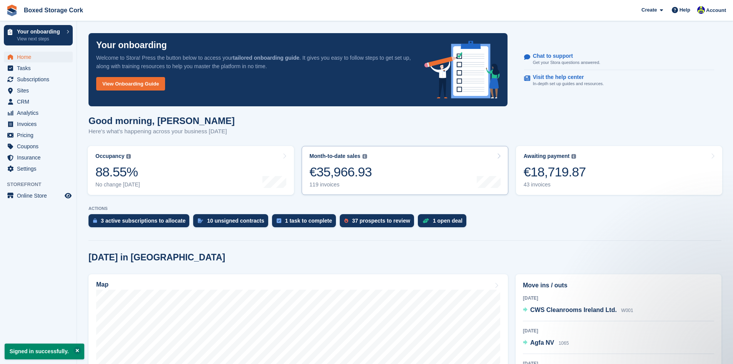  I want to click on span: W001, so click(627, 310).